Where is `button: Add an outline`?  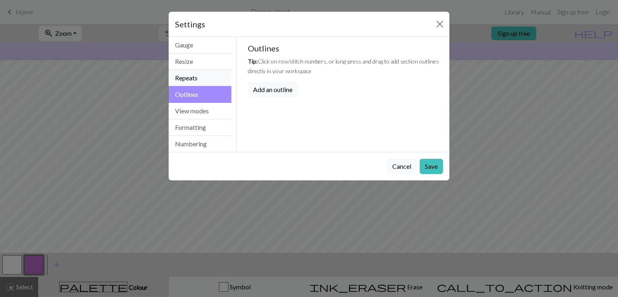
button: Add an outline is located at coordinates (273, 90).